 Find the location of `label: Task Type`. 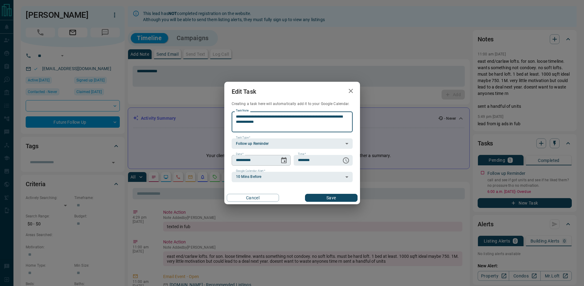

label: Task Type is located at coordinates (243, 137).